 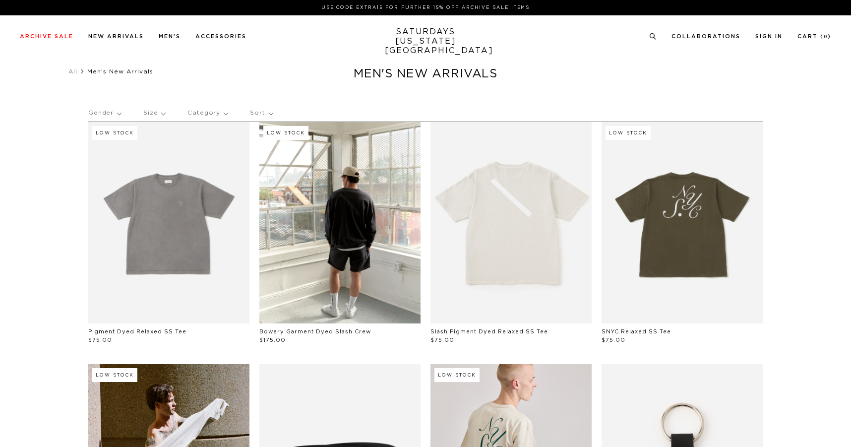 I want to click on a: Sign In, so click(x=768, y=36).